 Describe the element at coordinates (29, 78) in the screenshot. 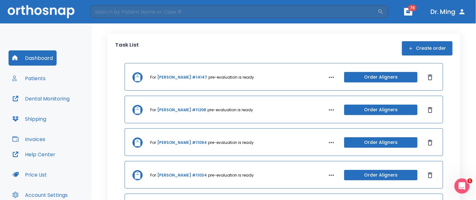

I see `a: Patients` at that location.